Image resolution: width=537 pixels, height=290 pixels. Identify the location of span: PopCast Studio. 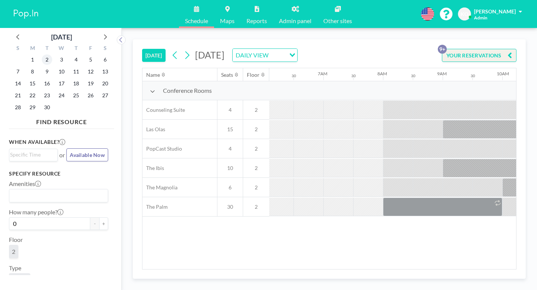
(162, 149).